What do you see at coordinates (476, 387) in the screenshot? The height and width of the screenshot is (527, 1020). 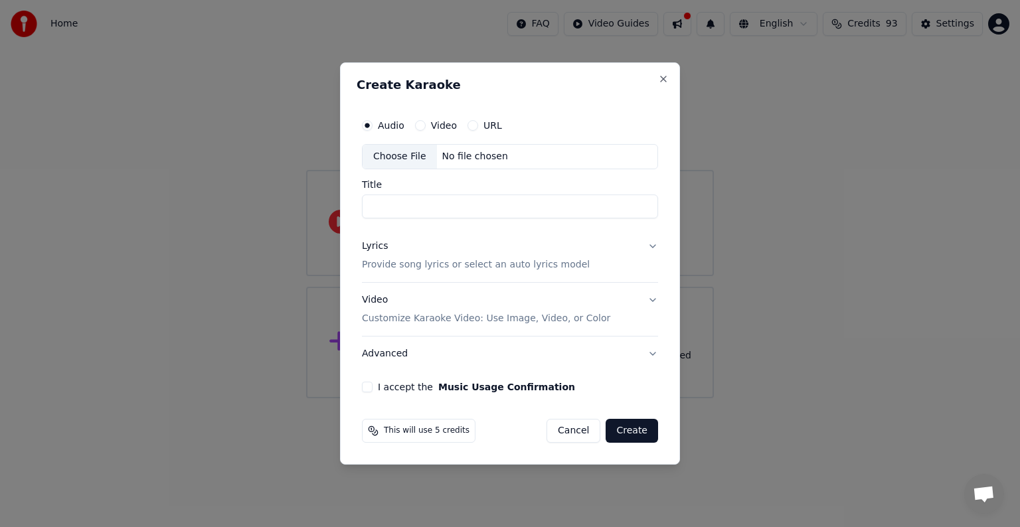 I see `label: I accept the` at bounding box center [476, 387].